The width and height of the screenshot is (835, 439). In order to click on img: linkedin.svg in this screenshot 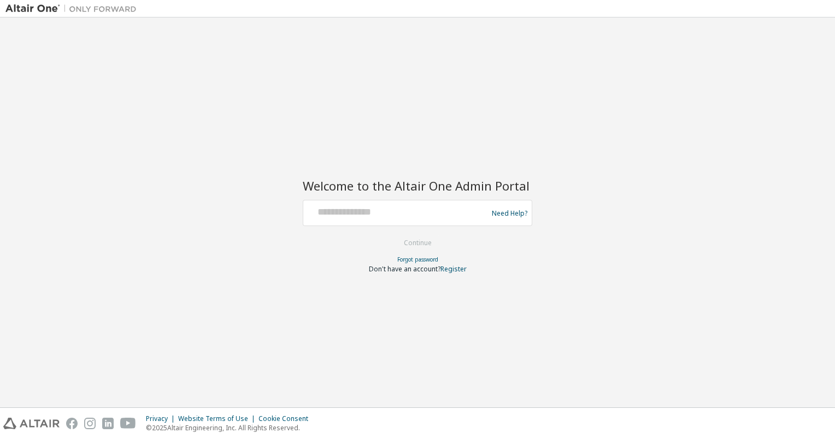, I will do `click(108, 423)`.